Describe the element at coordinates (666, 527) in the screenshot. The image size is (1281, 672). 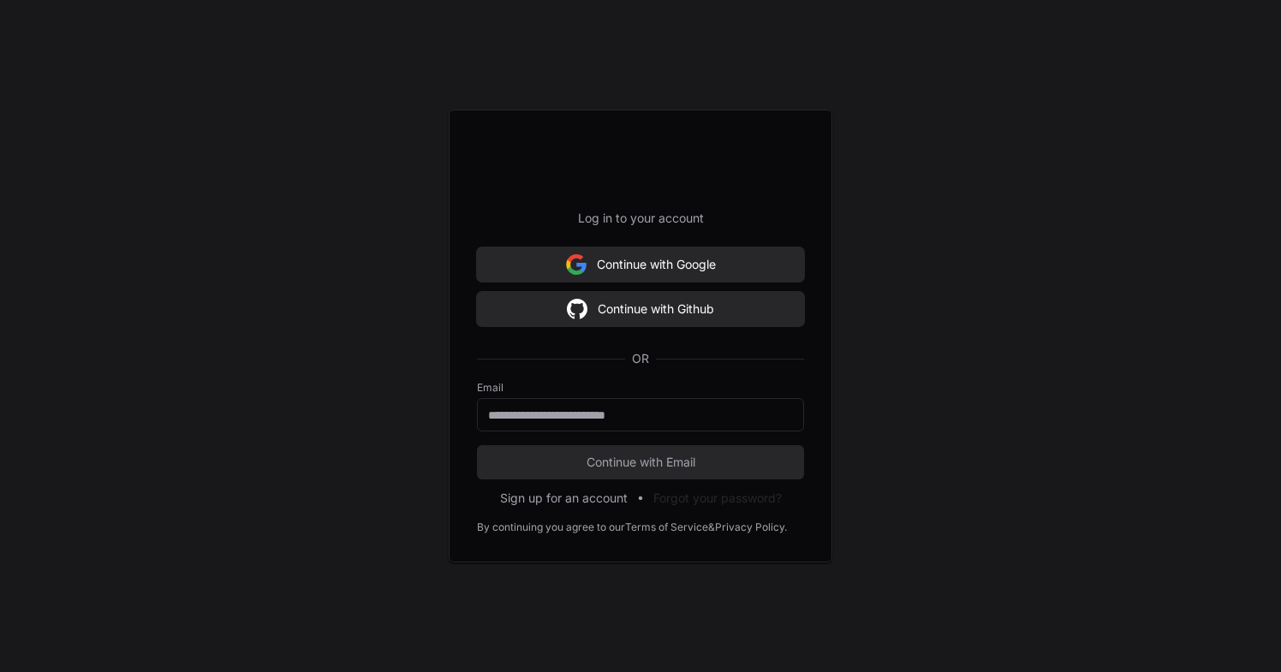
I see `a: Terms of Service` at that location.